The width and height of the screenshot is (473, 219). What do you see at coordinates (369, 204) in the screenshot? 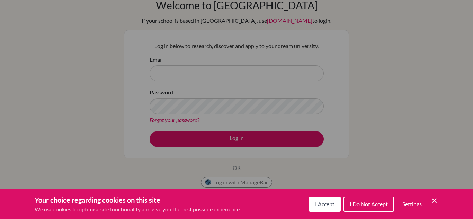
I see `button: I Do Not Accept` at bounding box center [369, 204].